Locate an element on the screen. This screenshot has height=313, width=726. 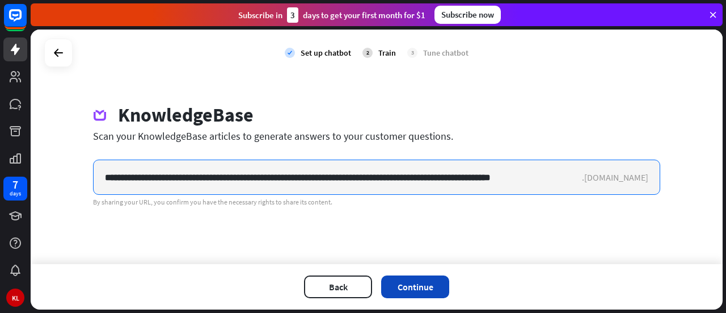
div: KL is located at coordinates (15, 297).